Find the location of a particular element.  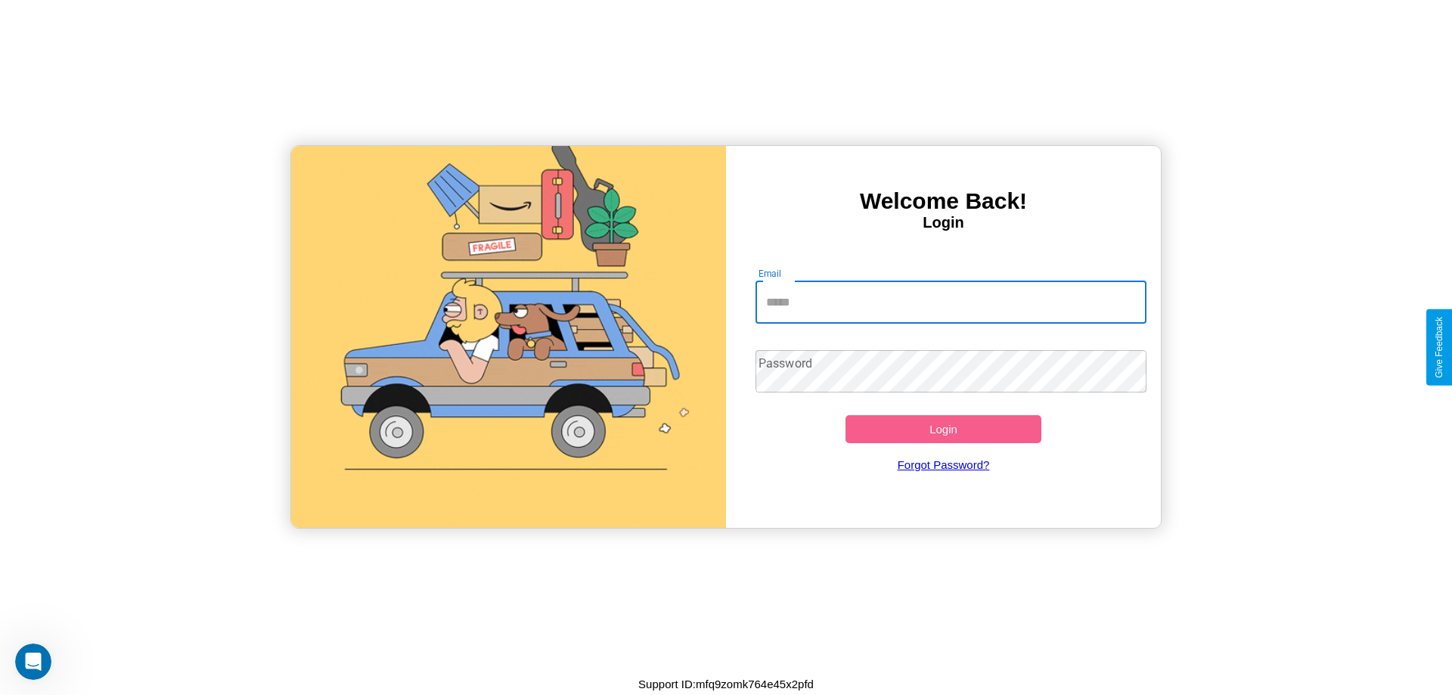

p: Support ID: mfq9zomk764e45x2pfd is located at coordinates (726, 684).